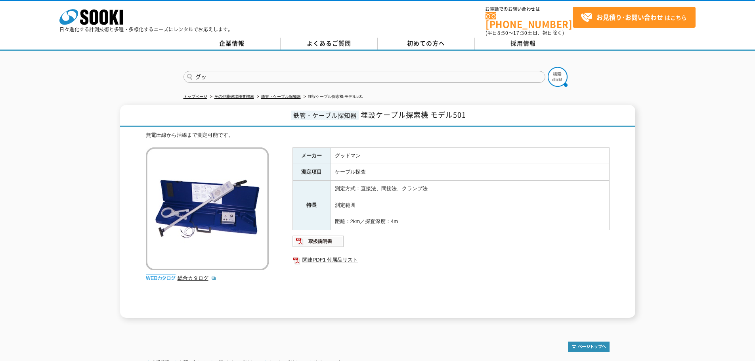 This screenshot has width=755, height=361. What do you see at coordinates (426, 44) in the screenshot?
I see `a: 初めての方へ` at bounding box center [426, 44].